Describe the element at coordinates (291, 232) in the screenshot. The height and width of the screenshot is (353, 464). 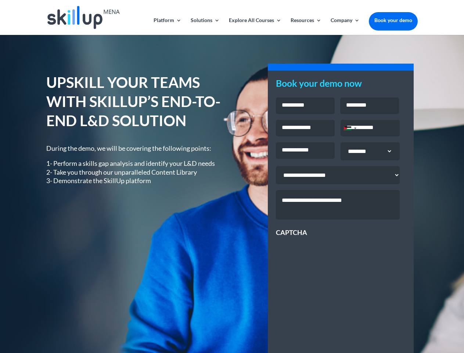
I see `label: CAPTCHA` at that location.